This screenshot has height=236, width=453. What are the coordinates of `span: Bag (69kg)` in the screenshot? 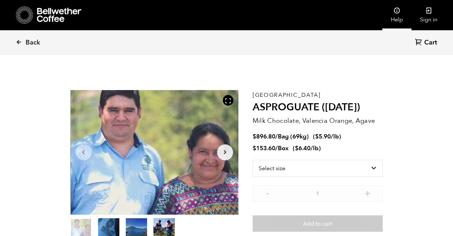 It's located at (293, 136).